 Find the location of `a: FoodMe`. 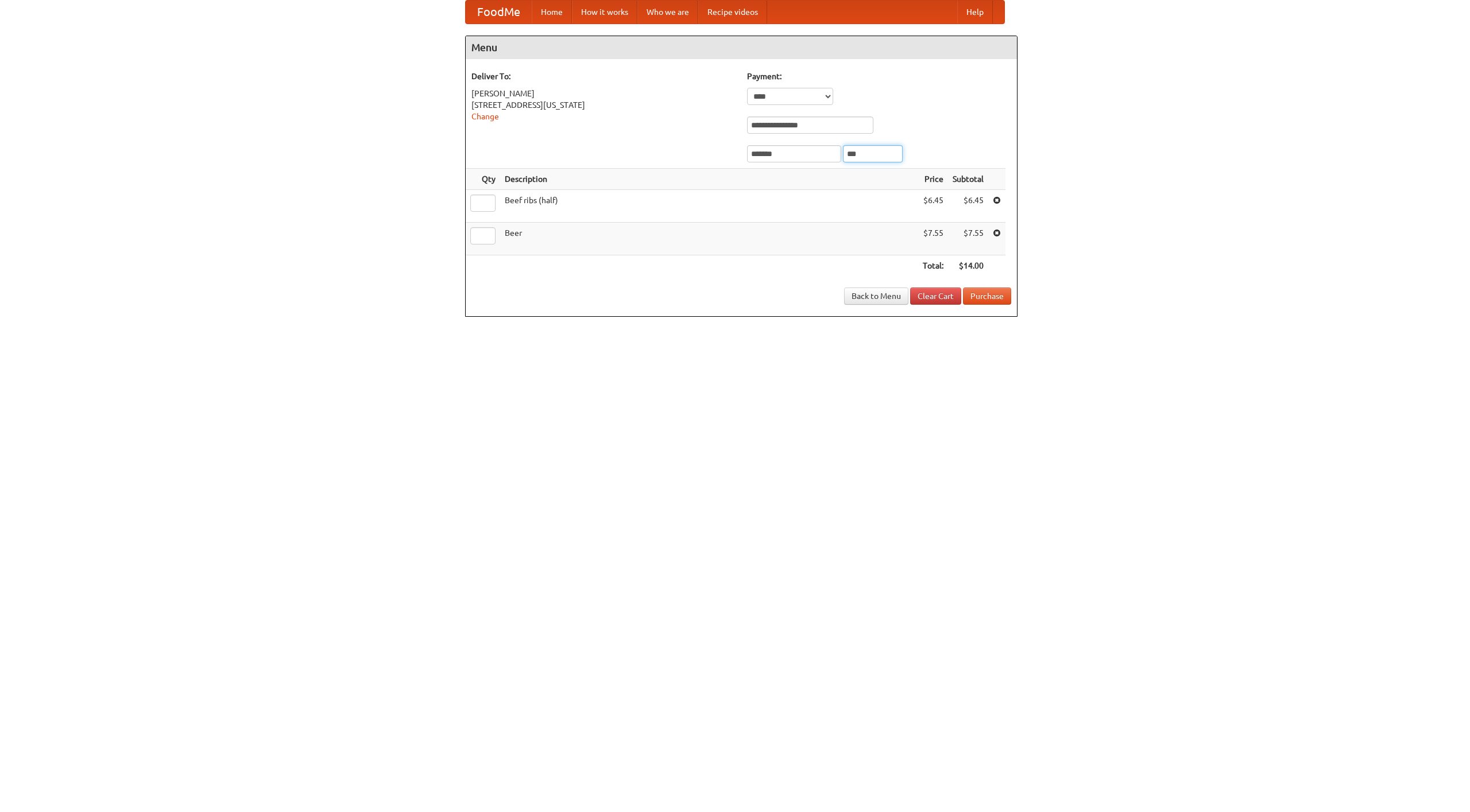

a: FoodMe is located at coordinates (498, 12).